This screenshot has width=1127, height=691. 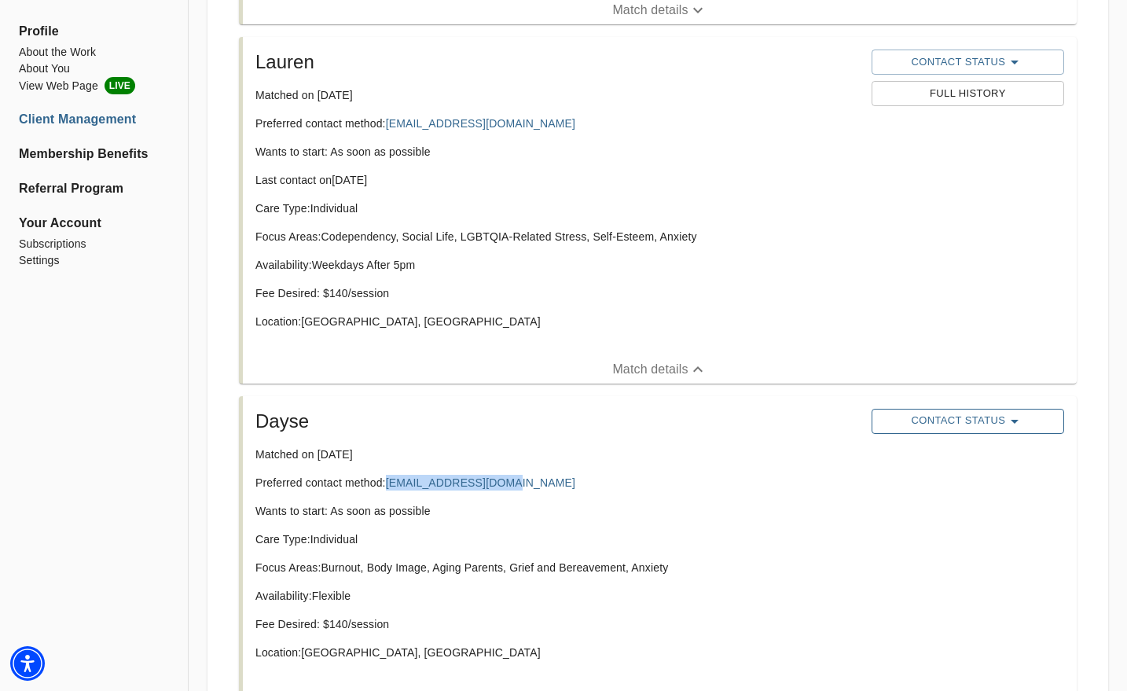 What do you see at coordinates (557, 421) in the screenshot?
I see `h5: Dayse` at bounding box center [557, 421].